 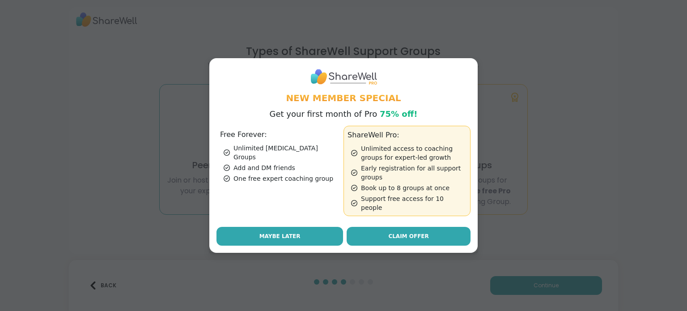 I want to click on a: Claim Offer, so click(x=408, y=236).